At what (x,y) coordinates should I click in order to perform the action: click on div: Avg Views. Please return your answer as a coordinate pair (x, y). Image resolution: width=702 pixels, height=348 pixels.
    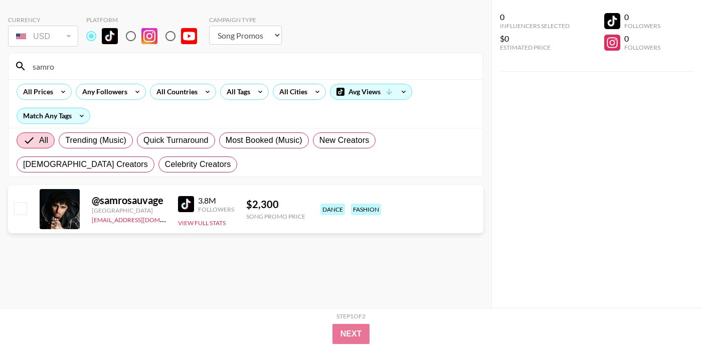
    Looking at the image, I should click on (371, 92).